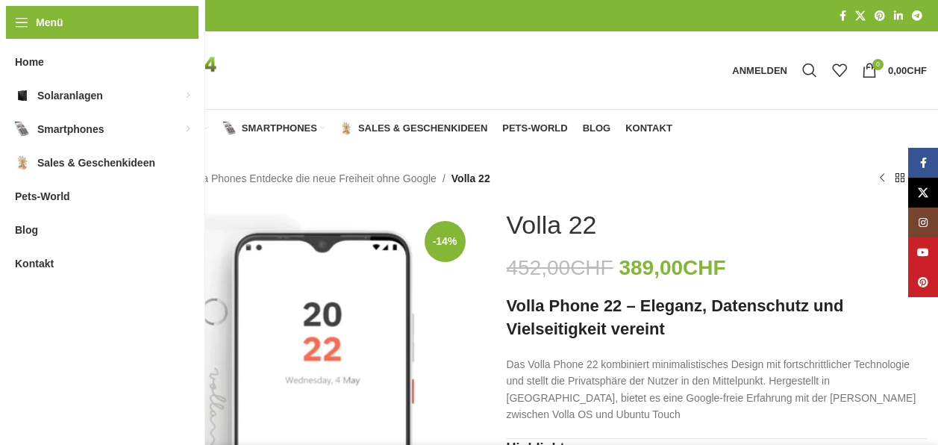  Describe the element at coordinates (22, 96) in the screenshot. I see `img: Solaranlagen` at that location.